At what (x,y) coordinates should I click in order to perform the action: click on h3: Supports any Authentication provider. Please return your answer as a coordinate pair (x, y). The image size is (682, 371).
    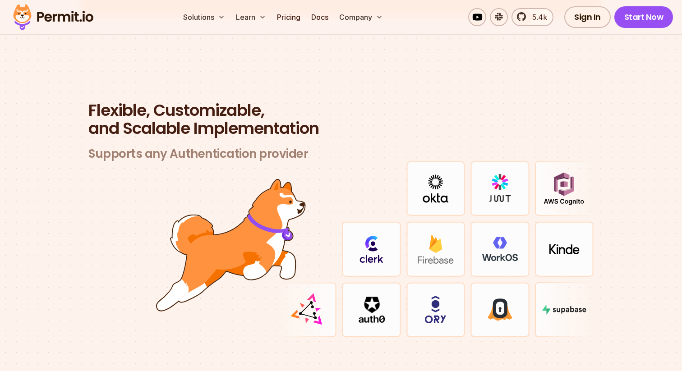
    Looking at the image, I should click on (341, 154).